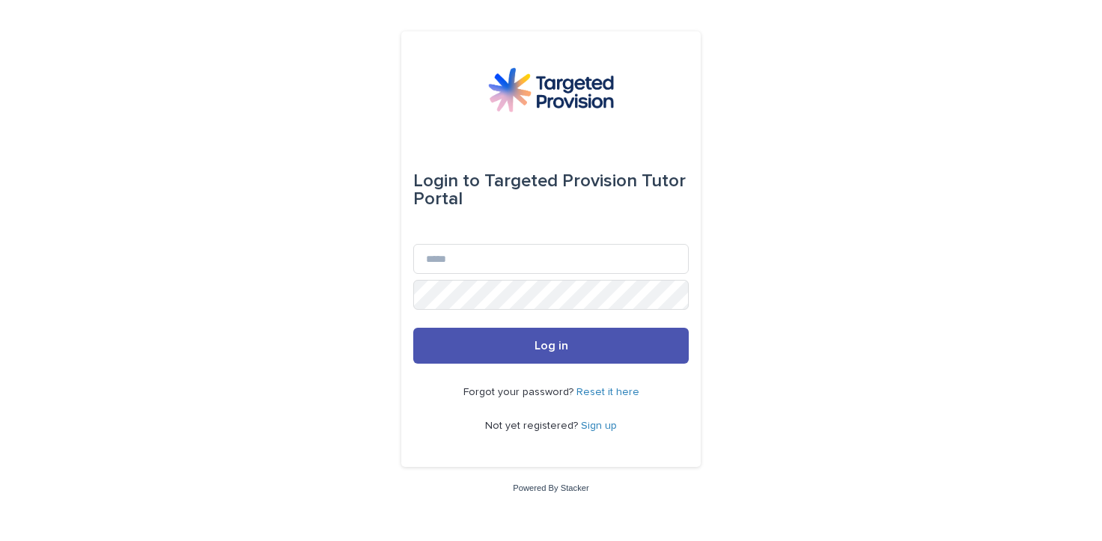 This screenshot has width=1102, height=541. What do you see at coordinates (520, 392) in the screenshot?
I see `span: Forgot your password?` at bounding box center [520, 392].